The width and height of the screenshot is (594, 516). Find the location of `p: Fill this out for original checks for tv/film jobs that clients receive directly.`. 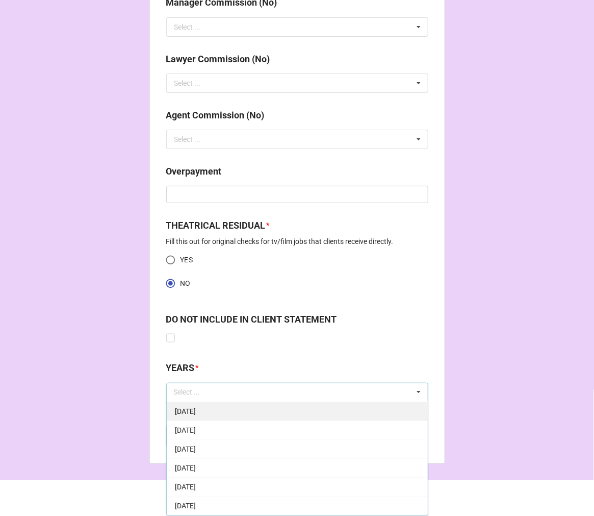

p: Fill this out for original checks for tv/film jobs that clients receive directly. is located at coordinates (297, 241).